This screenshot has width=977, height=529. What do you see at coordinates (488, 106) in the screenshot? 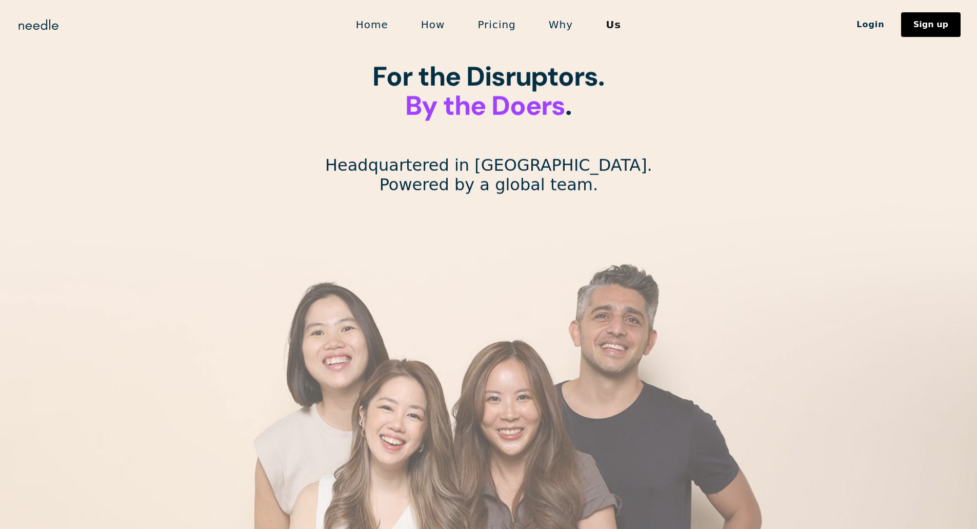
I see `h1: For the Disruptors. ‍ . ‍` at bounding box center [488, 106].